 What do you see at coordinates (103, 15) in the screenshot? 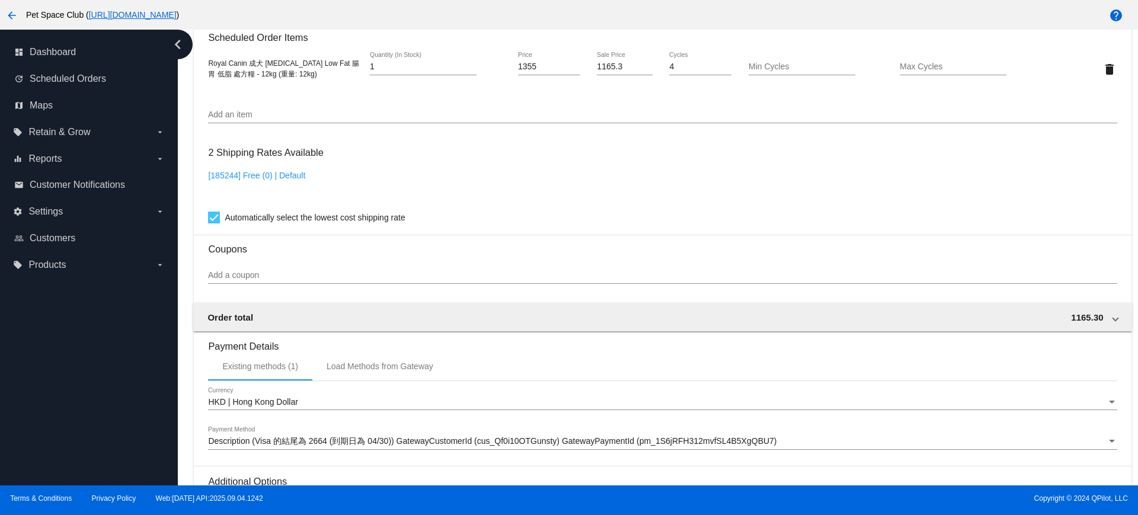
I see `span: Pet Space Club ( )` at bounding box center [103, 15].